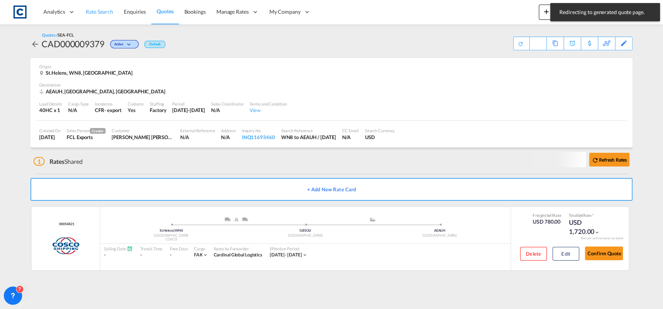 The width and height of the screenshot is (663, 309). What do you see at coordinates (189, 110) in the screenshot?
I see `div: 31 Aug 2025` at bounding box center [189, 110].